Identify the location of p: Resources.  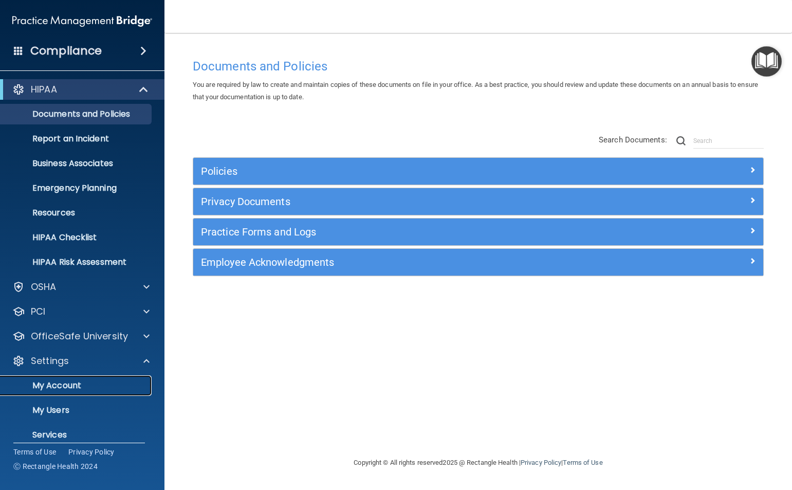
(77, 213).